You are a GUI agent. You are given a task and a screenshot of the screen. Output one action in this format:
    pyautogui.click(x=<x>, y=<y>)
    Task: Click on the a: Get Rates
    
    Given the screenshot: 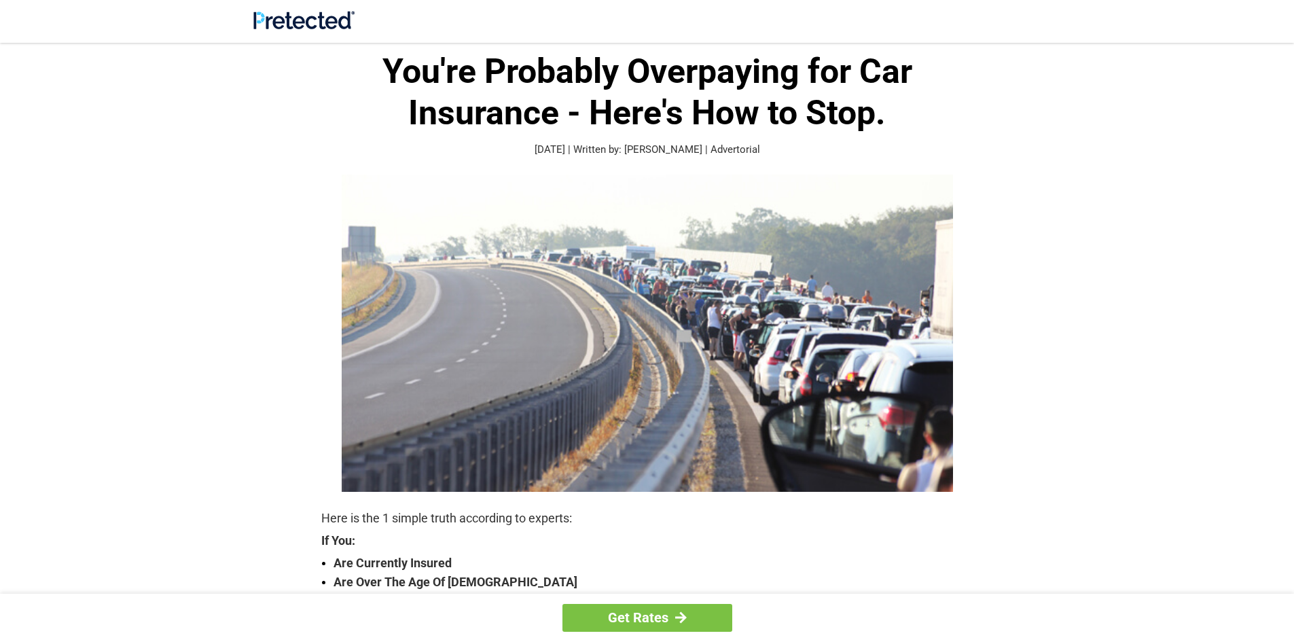 What is the action you would take?
    pyautogui.click(x=647, y=617)
    